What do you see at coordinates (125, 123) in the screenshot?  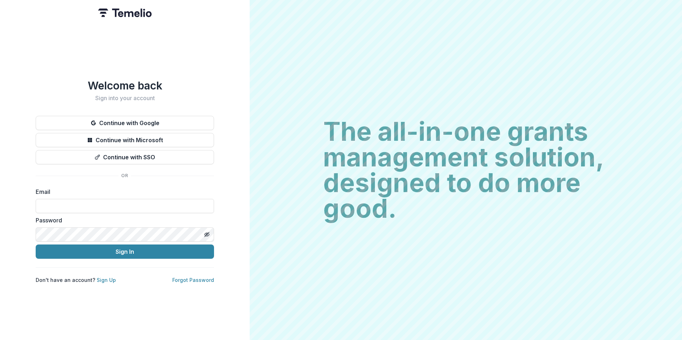 I see `button: Continue with Google` at bounding box center [125, 123].